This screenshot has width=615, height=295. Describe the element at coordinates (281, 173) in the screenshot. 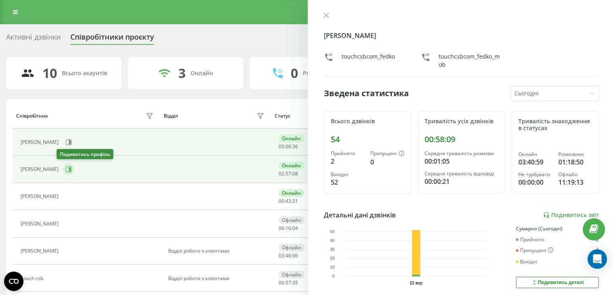

I see `span: 02` at that location.